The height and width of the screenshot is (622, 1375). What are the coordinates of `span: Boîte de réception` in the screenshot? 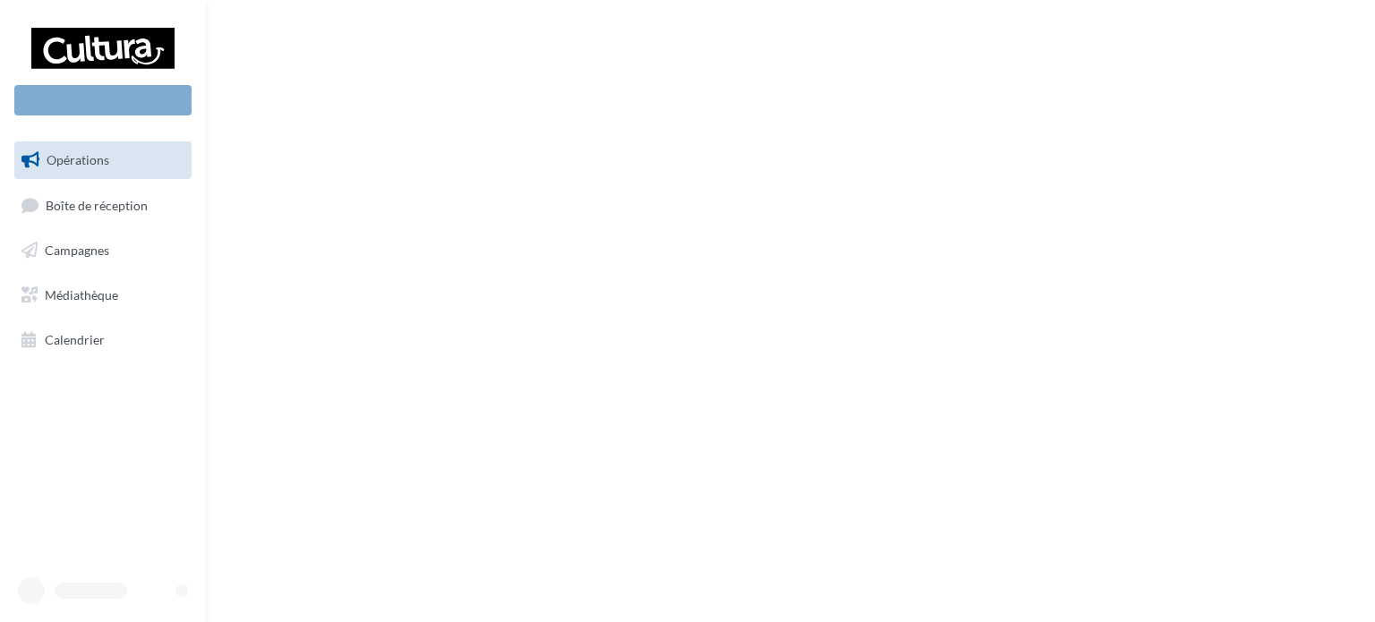 It's located at (97, 204).